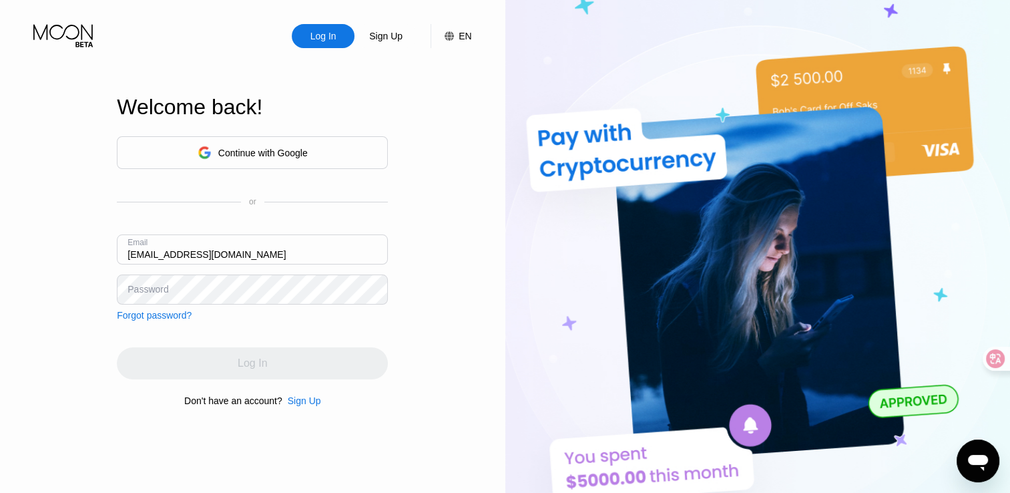 This screenshot has width=1010, height=493. I want to click on div: or, so click(252, 202).